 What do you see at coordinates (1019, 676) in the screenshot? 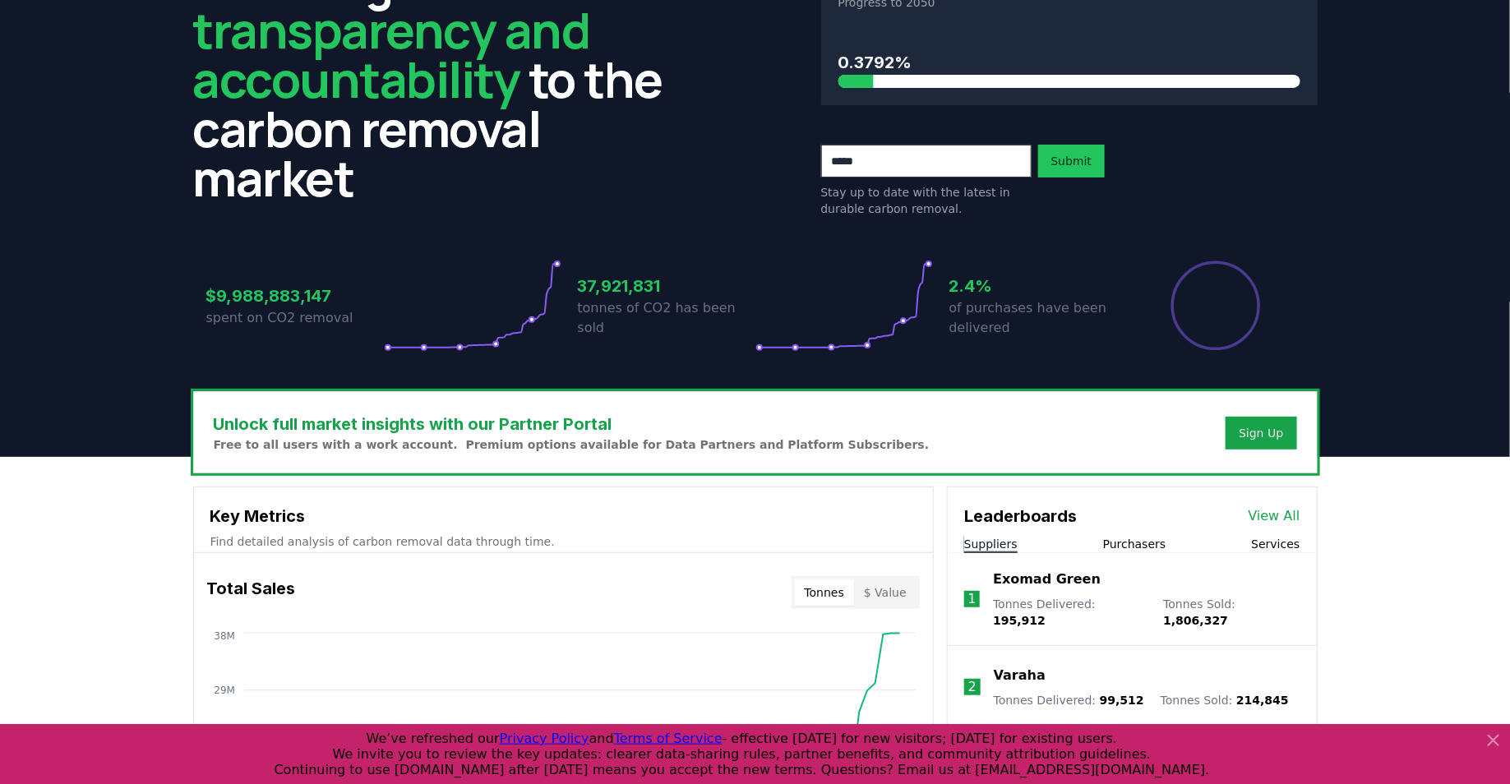
I see `a: Varaha` at bounding box center [1019, 676].